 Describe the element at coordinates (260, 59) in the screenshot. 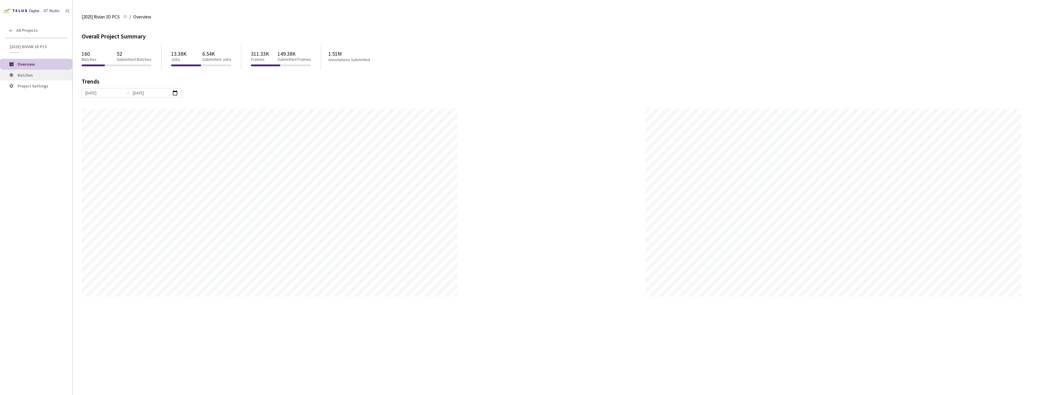

I see `p: Frames` at that location.